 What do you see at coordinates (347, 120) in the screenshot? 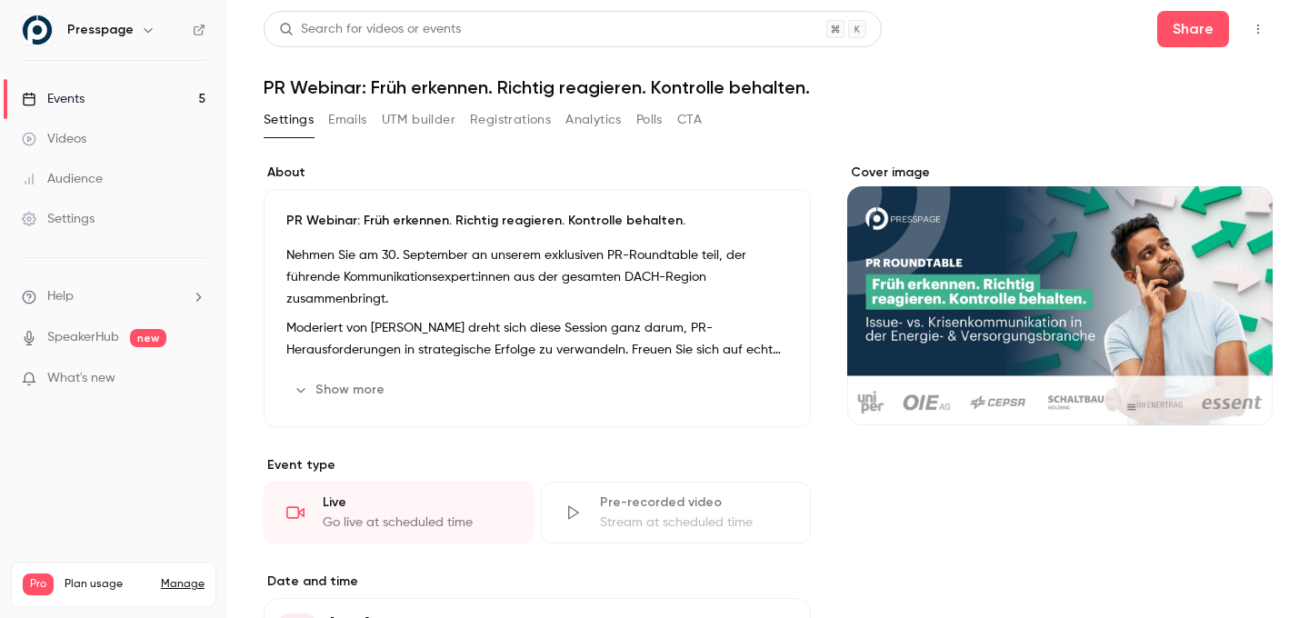
I see `button: Emails` at bounding box center [347, 120].